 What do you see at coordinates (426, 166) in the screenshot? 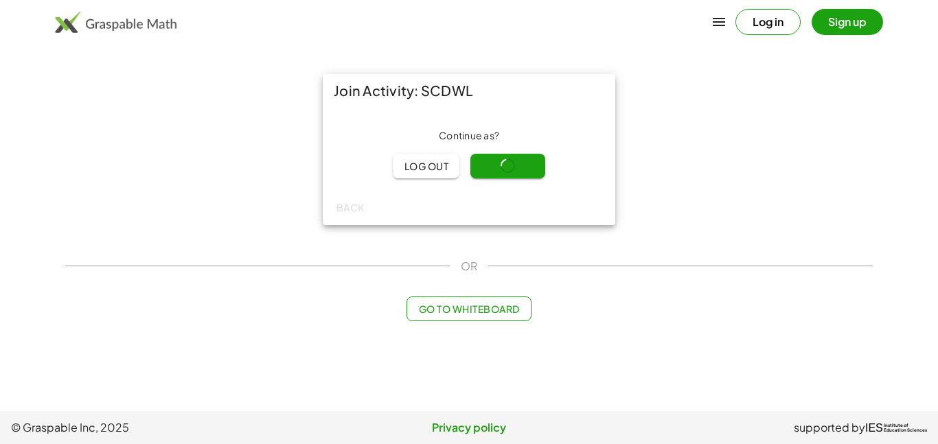
I see `button: Log out` at bounding box center [426, 166].